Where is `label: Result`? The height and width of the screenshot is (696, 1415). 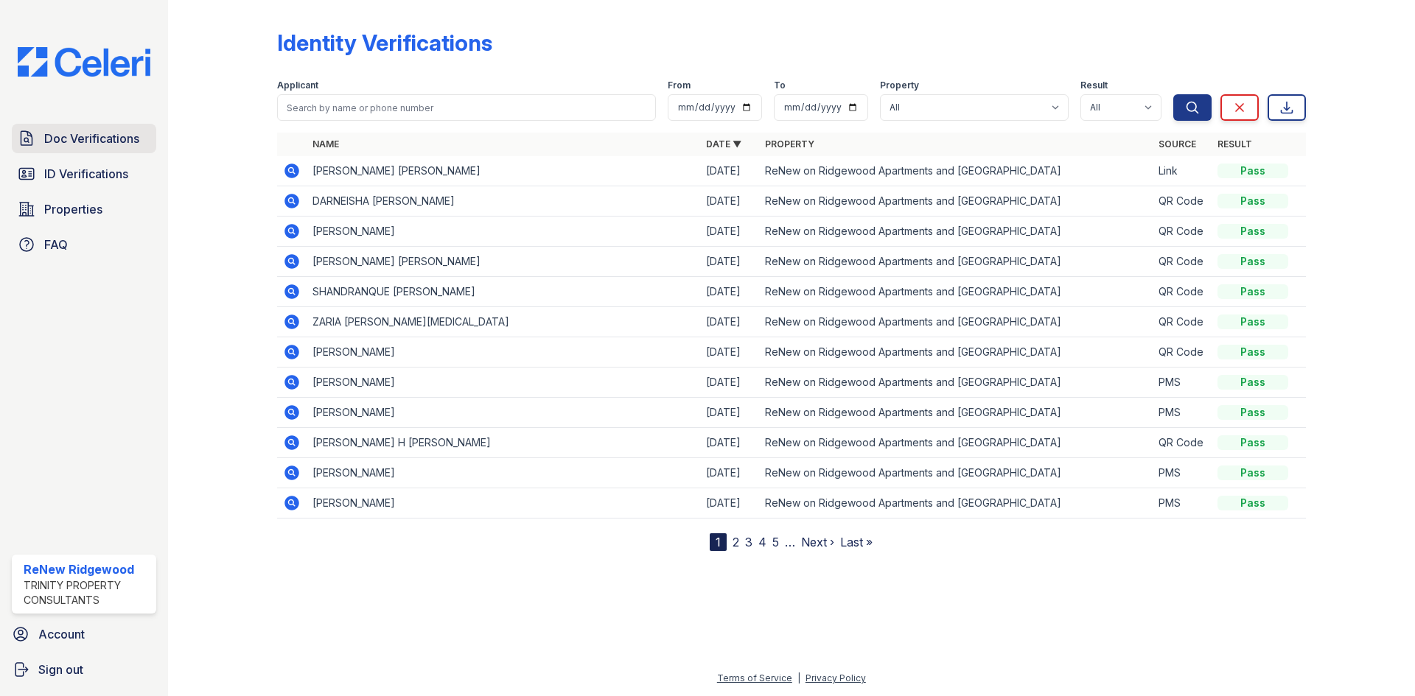 label: Result is located at coordinates (1094, 85).